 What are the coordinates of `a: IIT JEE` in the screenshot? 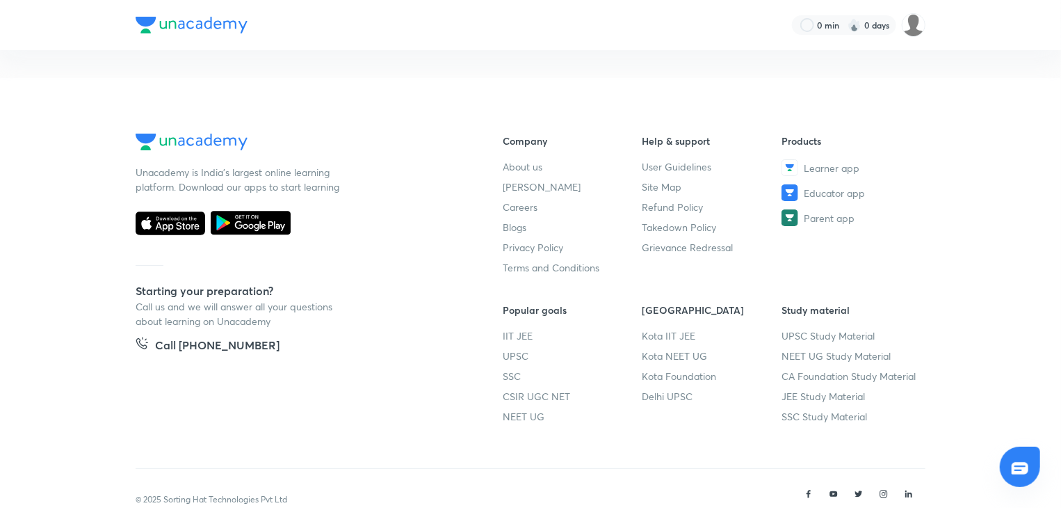 It's located at (572, 335).